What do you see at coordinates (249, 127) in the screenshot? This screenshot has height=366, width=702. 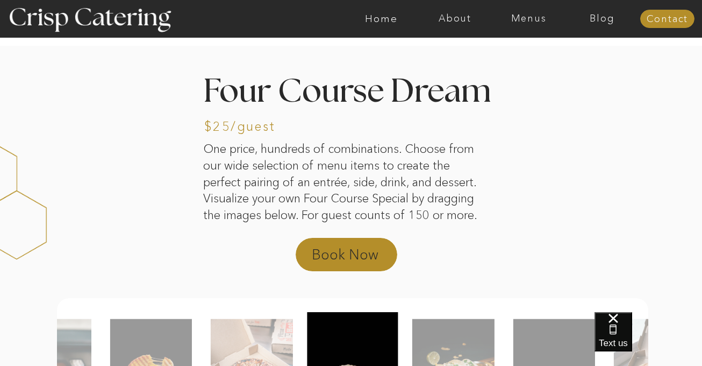 I see `h3: $25/guest` at bounding box center [249, 127].